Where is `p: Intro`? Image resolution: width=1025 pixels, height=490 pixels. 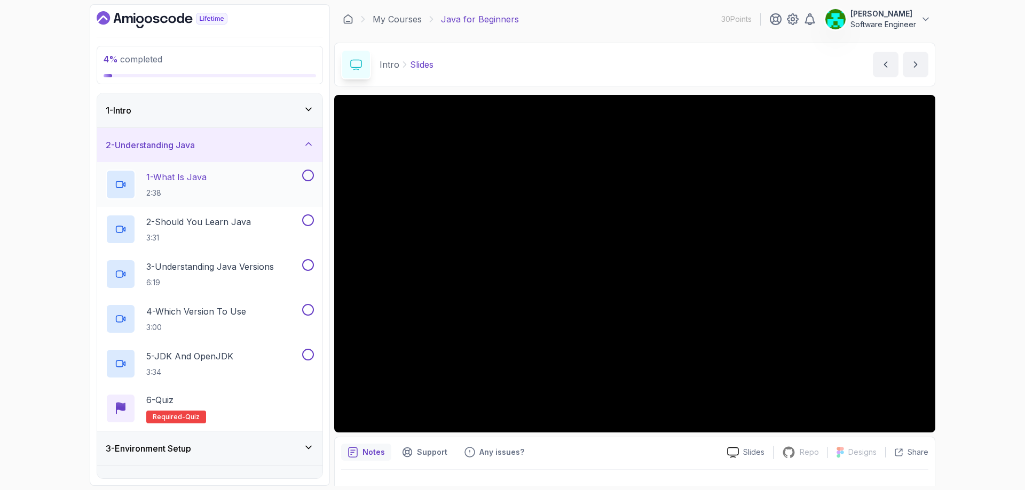
p: Intro is located at coordinates (389, 65).